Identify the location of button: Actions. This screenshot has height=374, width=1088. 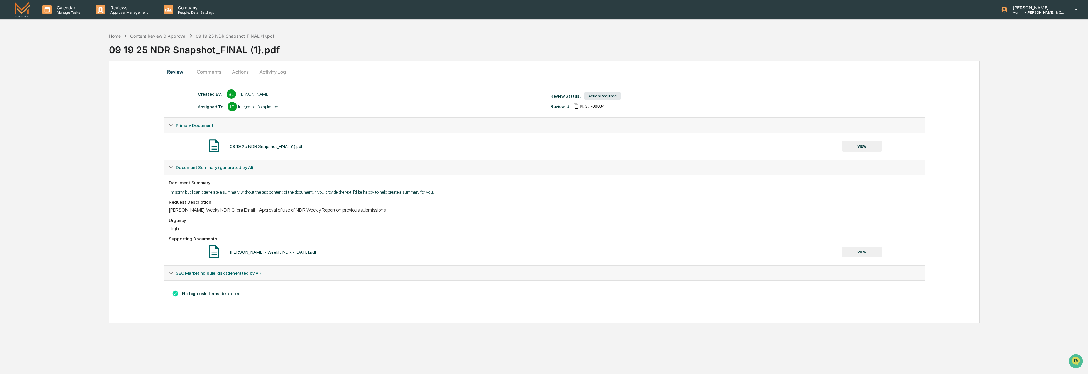
(240, 72).